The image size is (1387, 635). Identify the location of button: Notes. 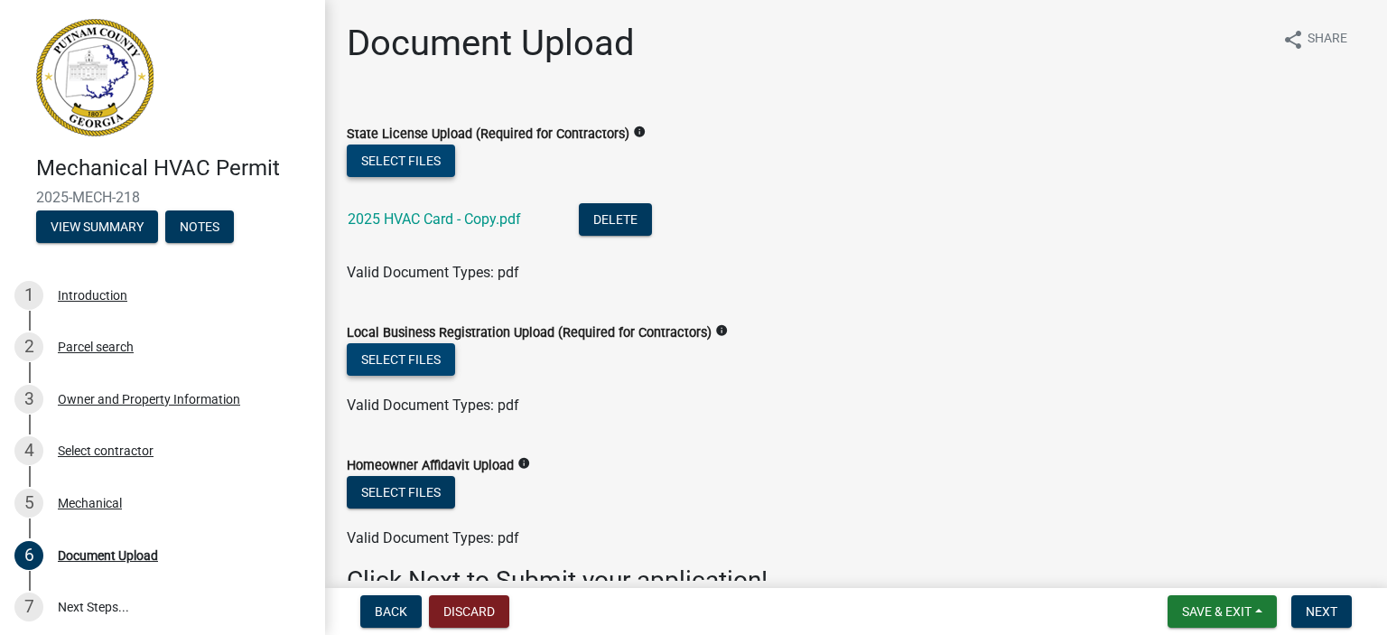
(200, 227).